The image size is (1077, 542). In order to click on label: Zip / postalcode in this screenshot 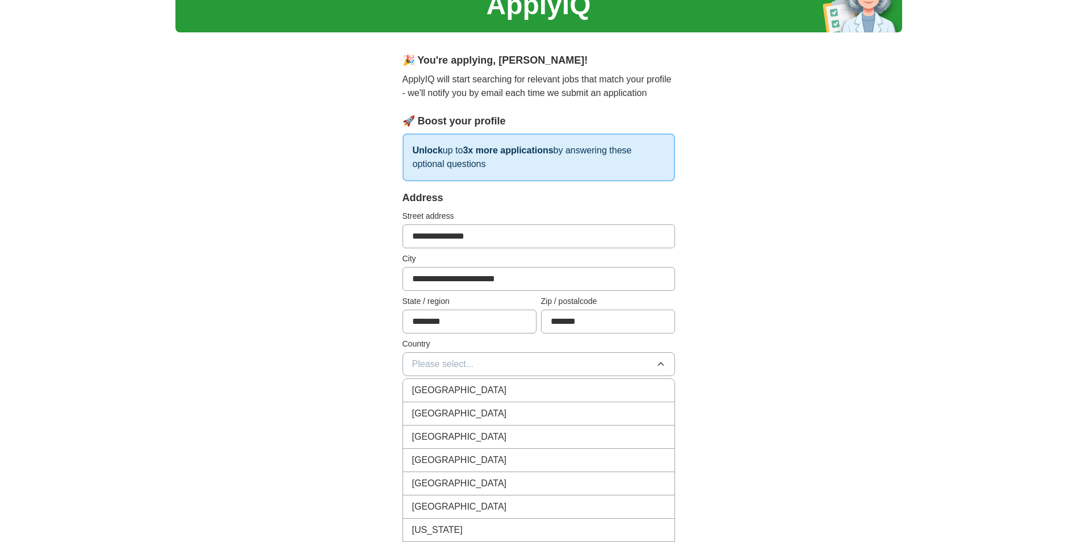, I will do `click(608, 301)`.